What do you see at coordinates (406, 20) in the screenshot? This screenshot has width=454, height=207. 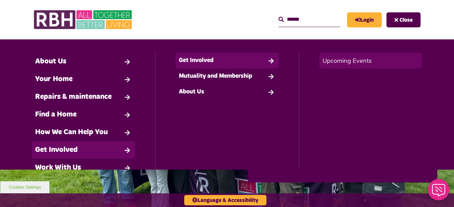 I see `span: Close` at bounding box center [406, 20].